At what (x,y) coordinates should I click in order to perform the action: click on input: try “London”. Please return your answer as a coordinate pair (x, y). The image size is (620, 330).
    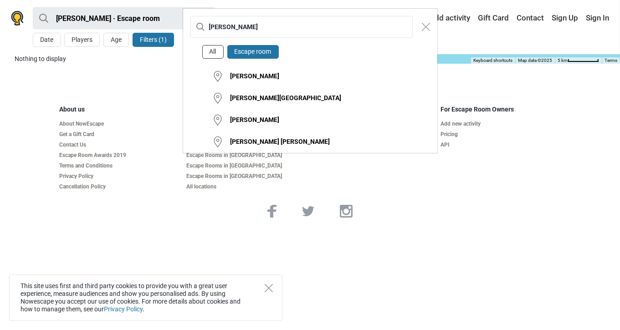
    Looking at the image, I should click on (302, 27).